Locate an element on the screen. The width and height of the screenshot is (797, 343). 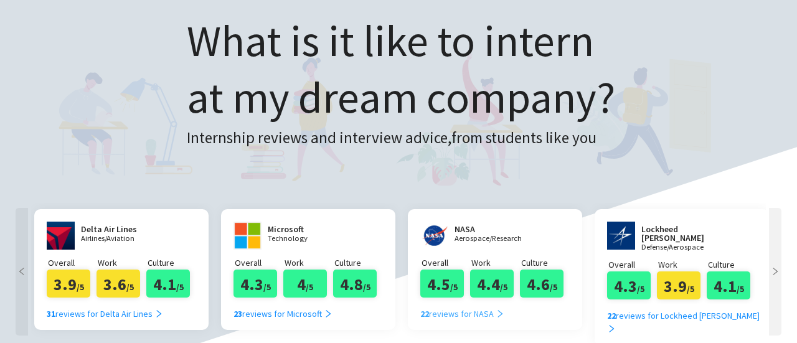
img: nasa.gov is located at coordinates (434, 235).